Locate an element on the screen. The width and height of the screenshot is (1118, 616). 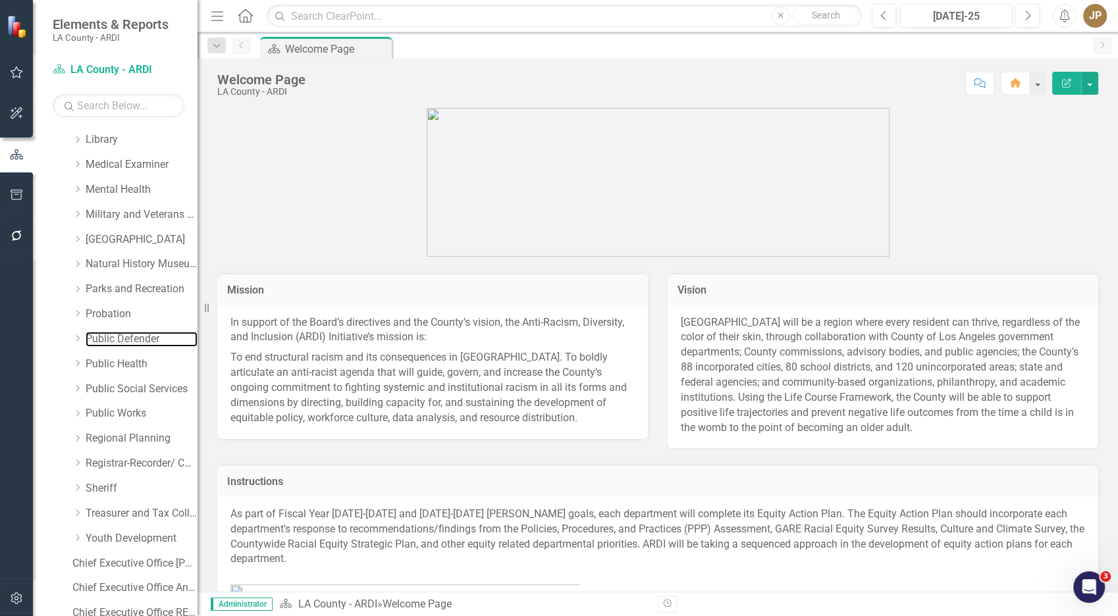
div: LA County - ARDI is located at coordinates (261, 92).